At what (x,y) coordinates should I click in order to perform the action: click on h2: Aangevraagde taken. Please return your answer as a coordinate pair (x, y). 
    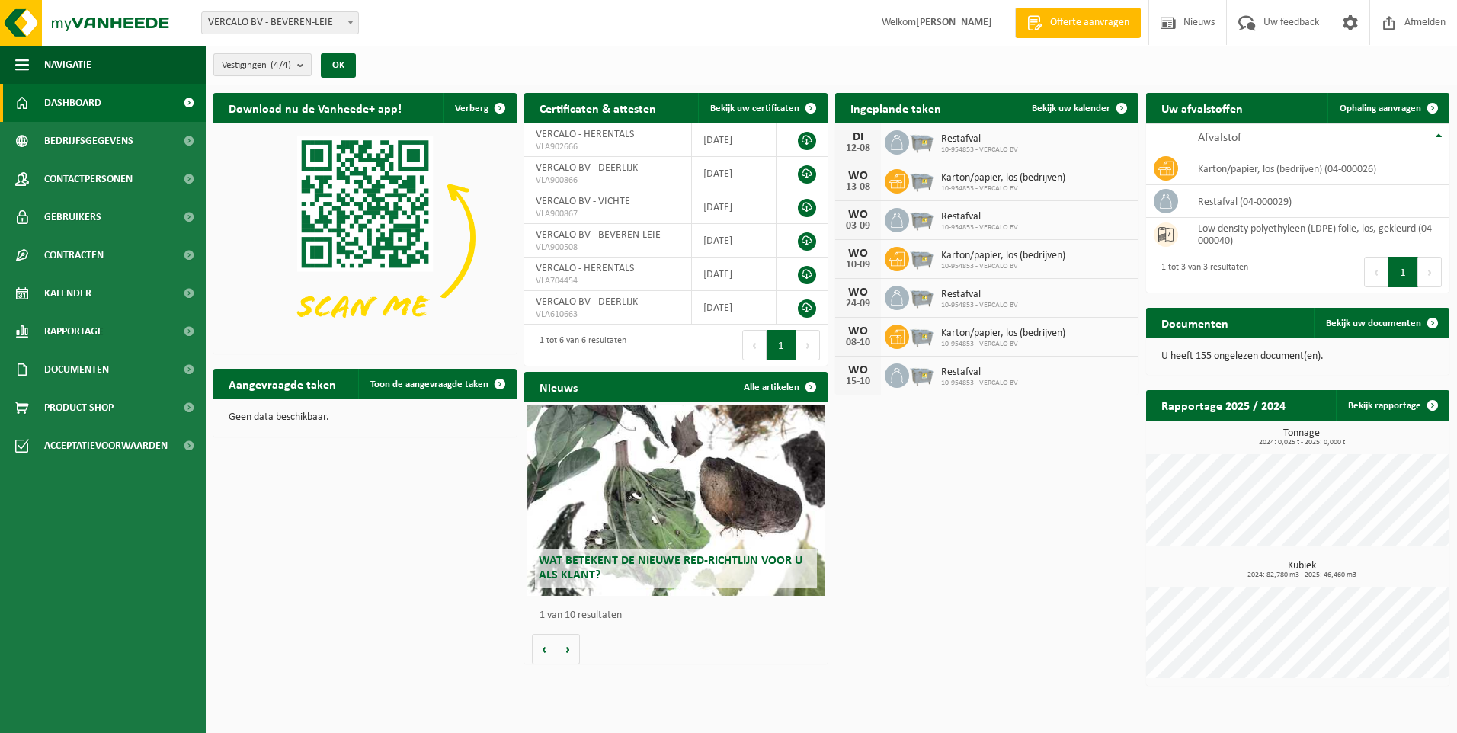
    Looking at the image, I should click on (282, 383).